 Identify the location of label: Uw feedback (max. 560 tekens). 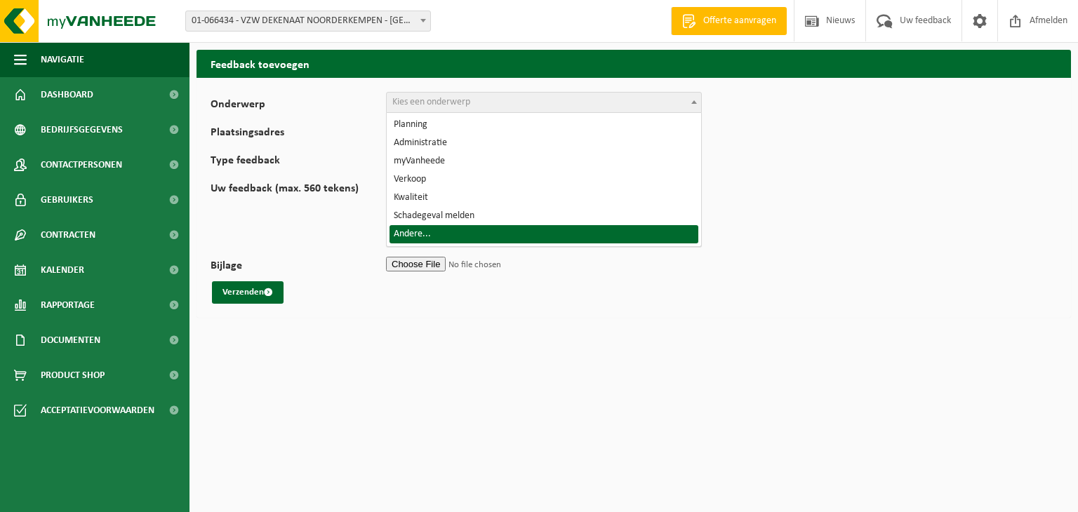
(298, 215).